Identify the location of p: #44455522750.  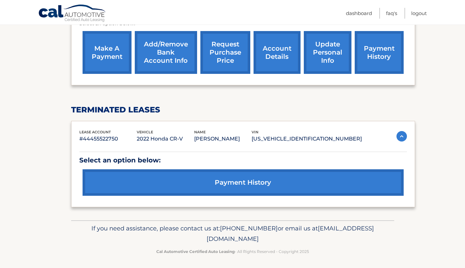
(108, 139).